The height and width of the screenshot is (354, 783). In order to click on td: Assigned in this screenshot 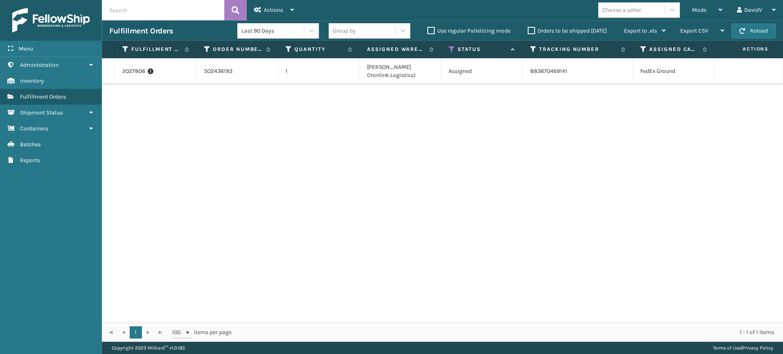, I will do `click(482, 71)`.